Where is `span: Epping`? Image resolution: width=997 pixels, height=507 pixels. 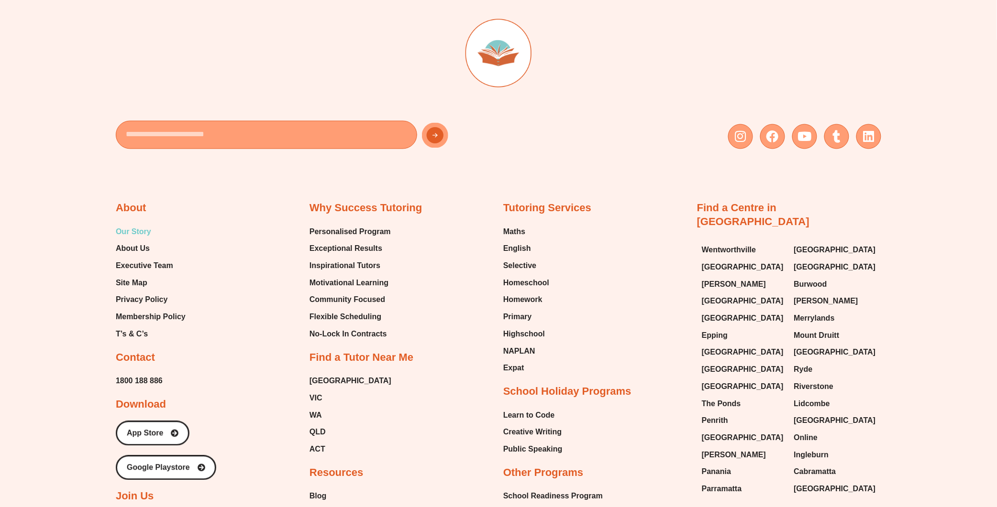 span: Epping is located at coordinates (715, 336).